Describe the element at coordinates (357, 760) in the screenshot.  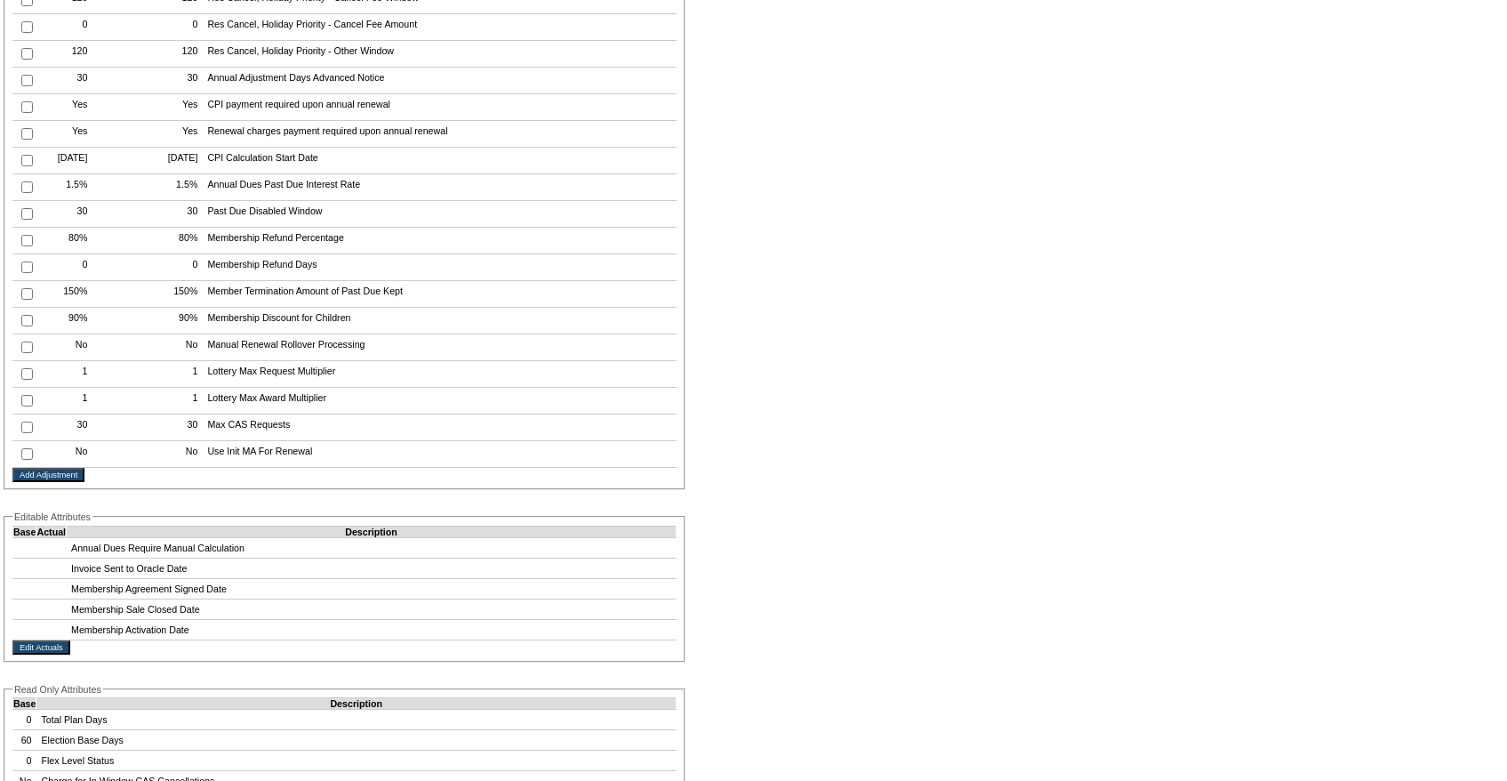
I see `td: Flex Level Status` at that location.